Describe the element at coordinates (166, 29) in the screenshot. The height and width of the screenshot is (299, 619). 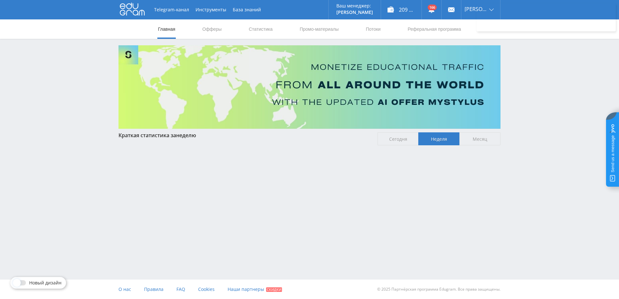
I see `a: Главная` at that location.